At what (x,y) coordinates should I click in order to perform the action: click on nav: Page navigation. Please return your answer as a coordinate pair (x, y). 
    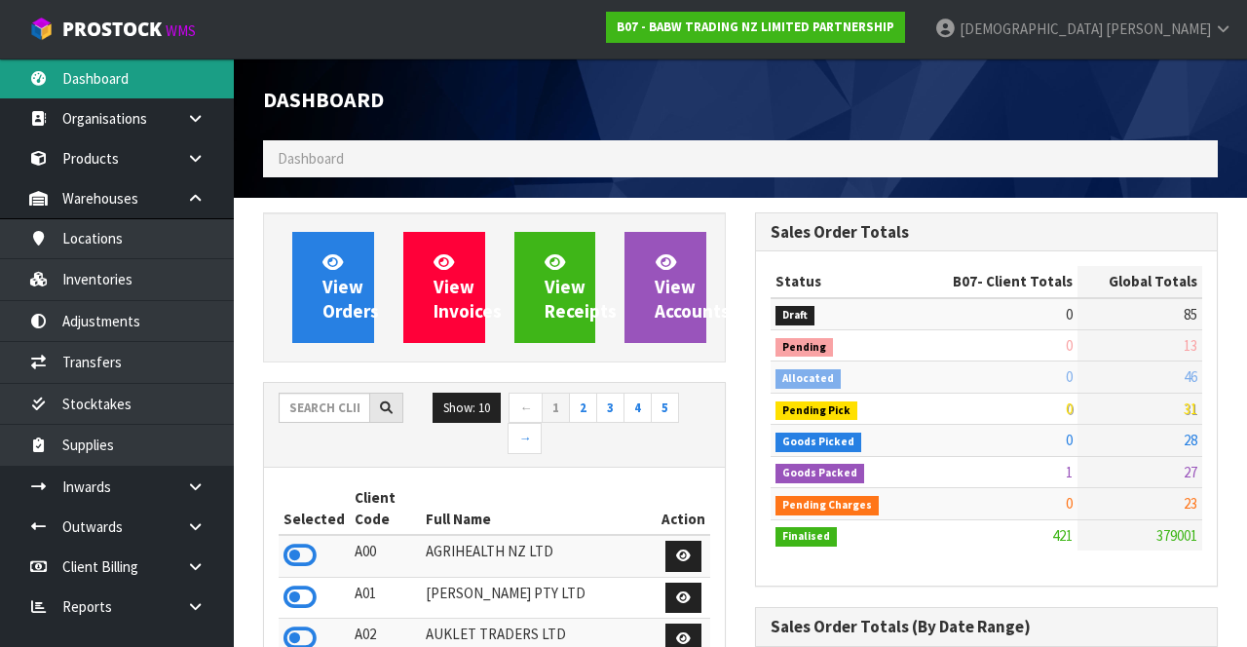
    Looking at the image, I should click on (609, 425).